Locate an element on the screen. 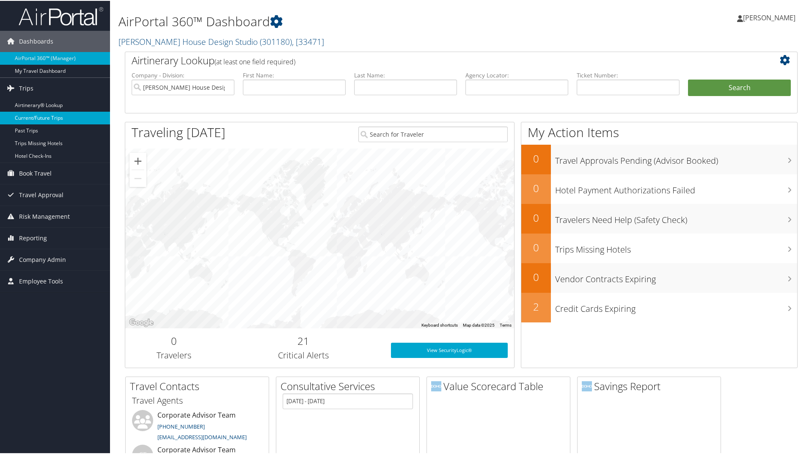  h3: Hotel Payment Authorizations Failed is located at coordinates (676, 187).